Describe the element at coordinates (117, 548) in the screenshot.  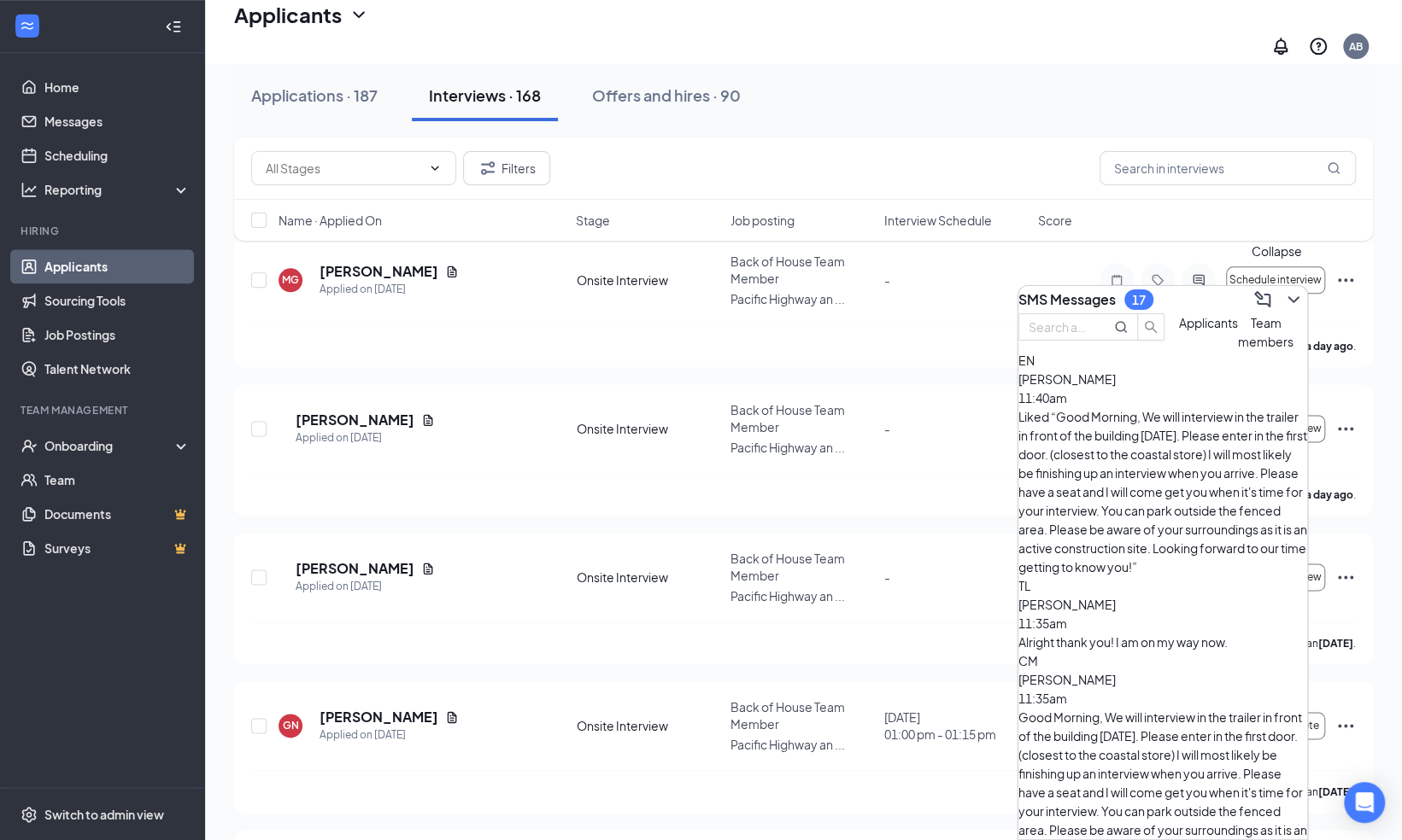
I see `a: SurveysCrown` at that location.